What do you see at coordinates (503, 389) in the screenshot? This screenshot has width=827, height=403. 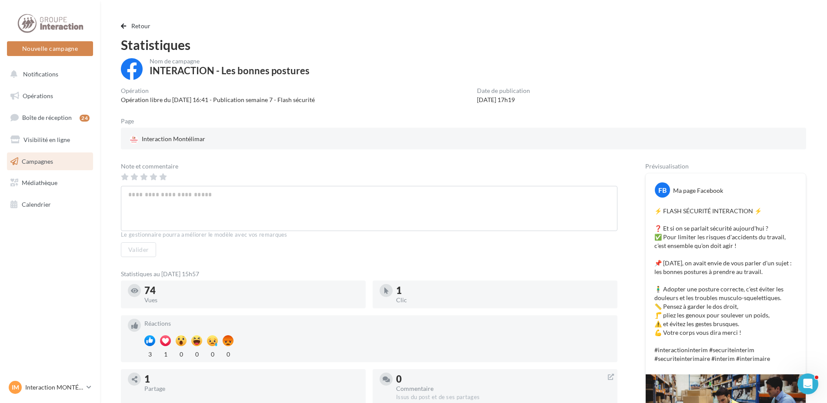 I see `div: Commentaire` at bounding box center [503, 389].